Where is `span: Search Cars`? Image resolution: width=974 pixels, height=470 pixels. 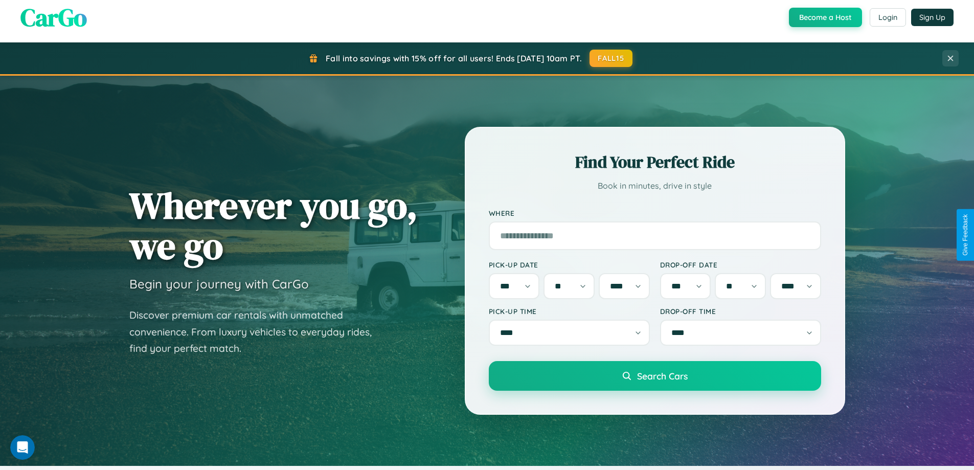 span: Search Cars is located at coordinates (662, 376).